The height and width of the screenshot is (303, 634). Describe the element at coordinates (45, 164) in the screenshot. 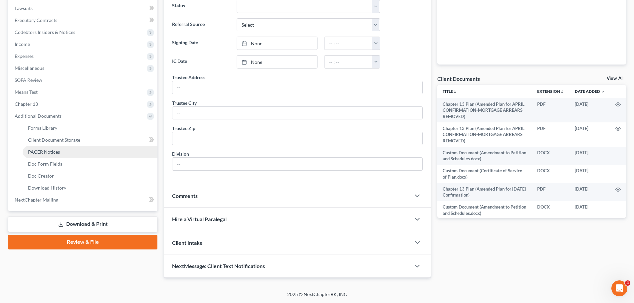

I see `span: Doc Form Fields` at that location.